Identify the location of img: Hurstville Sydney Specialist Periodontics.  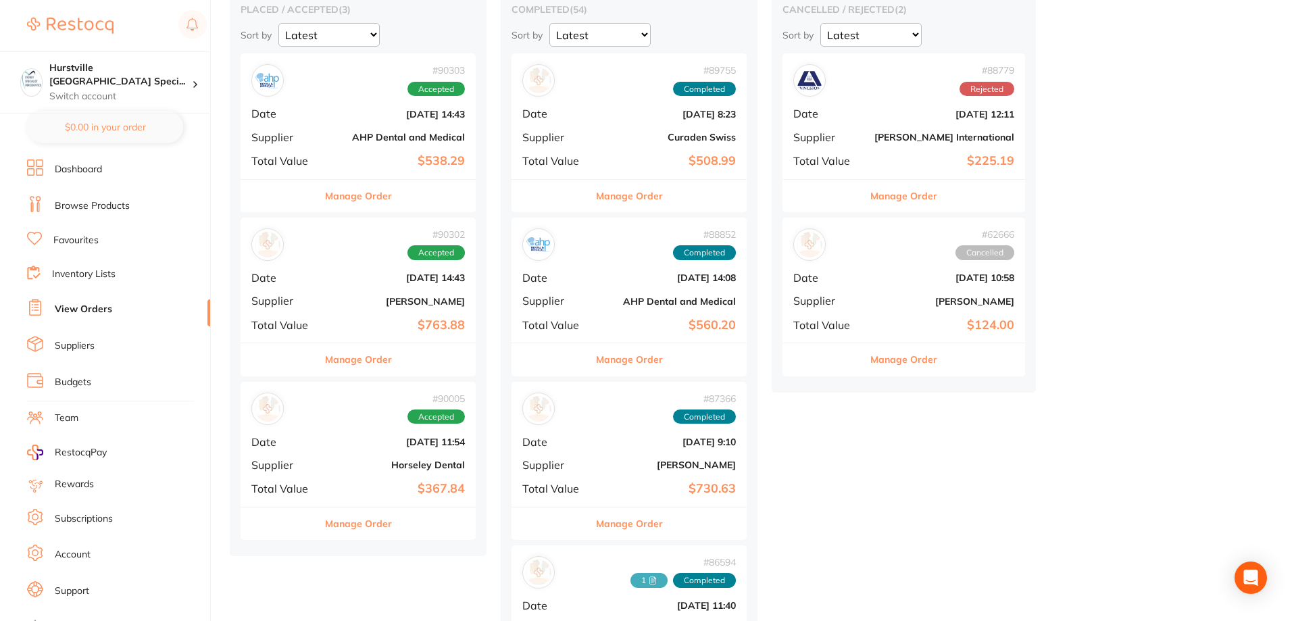
(31, 79).